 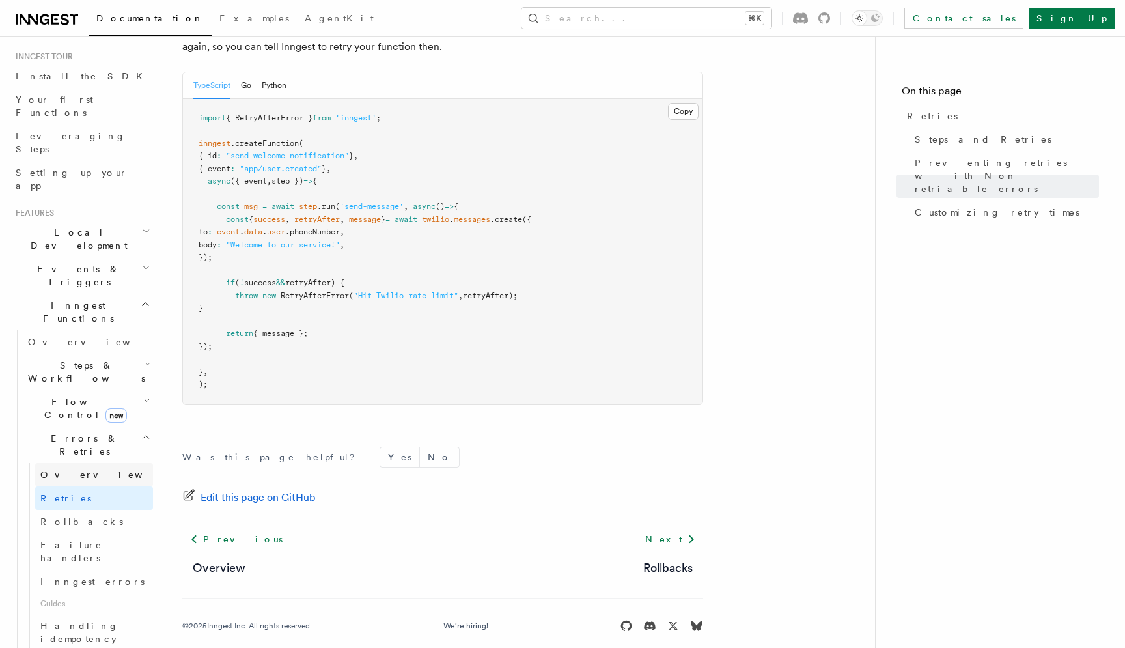 What do you see at coordinates (317, 219) in the screenshot?
I see `span: retryAfter` at bounding box center [317, 219].